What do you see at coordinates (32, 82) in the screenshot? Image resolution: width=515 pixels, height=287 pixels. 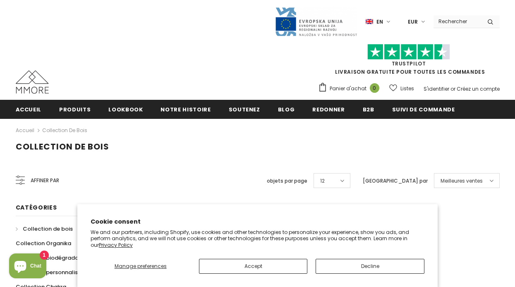 I see `img: Cas MMORE` at bounding box center [32, 82].